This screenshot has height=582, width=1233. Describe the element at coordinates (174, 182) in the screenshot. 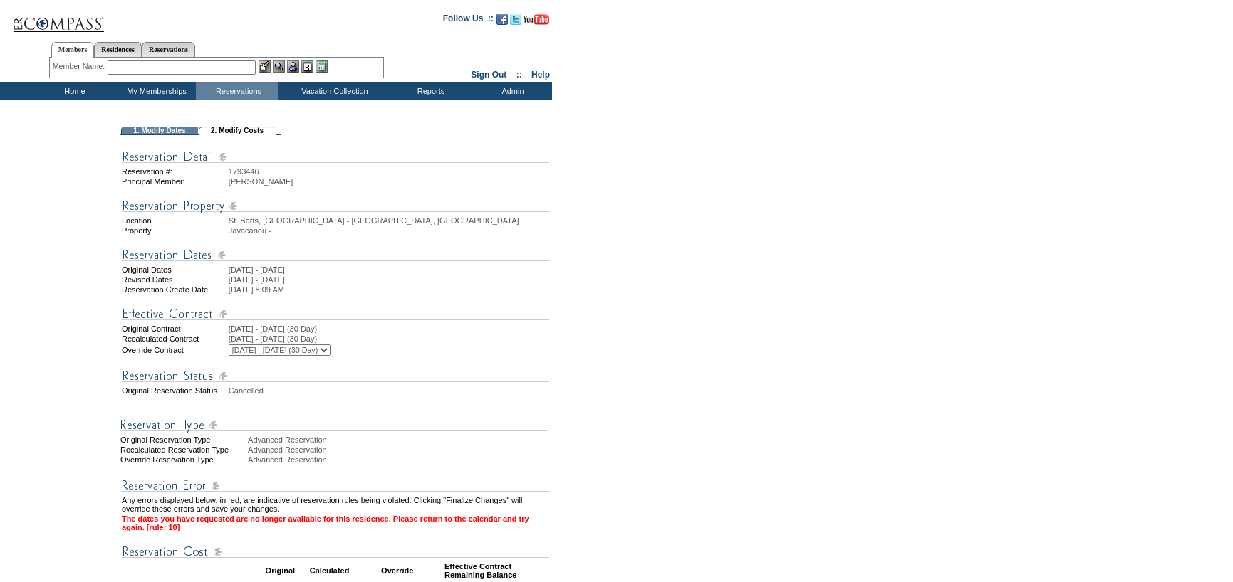

I see `td: Principal Member:` at that location.